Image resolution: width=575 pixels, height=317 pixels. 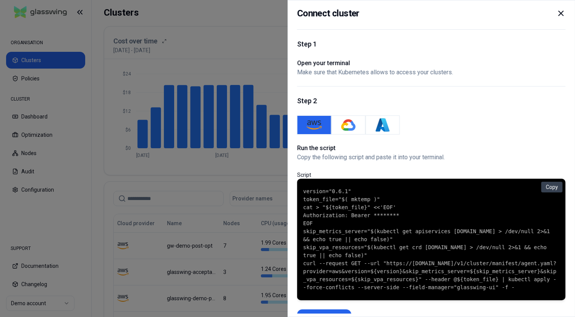 What do you see at coordinates (328, 13) in the screenshot?
I see `h2: Connect cluster` at bounding box center [328, 13].